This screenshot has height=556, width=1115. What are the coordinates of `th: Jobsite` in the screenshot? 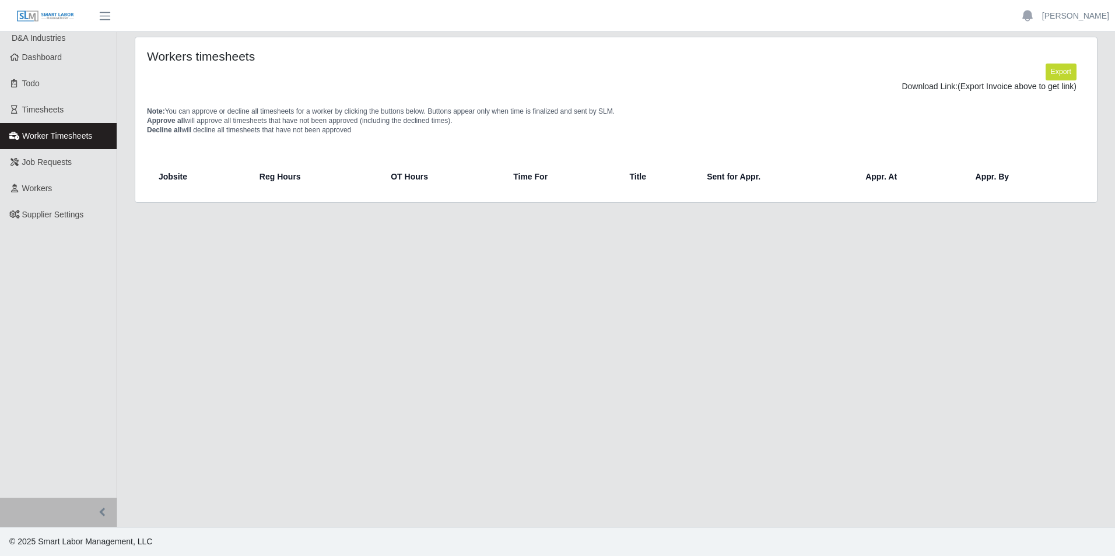 It's located at (201, 177).